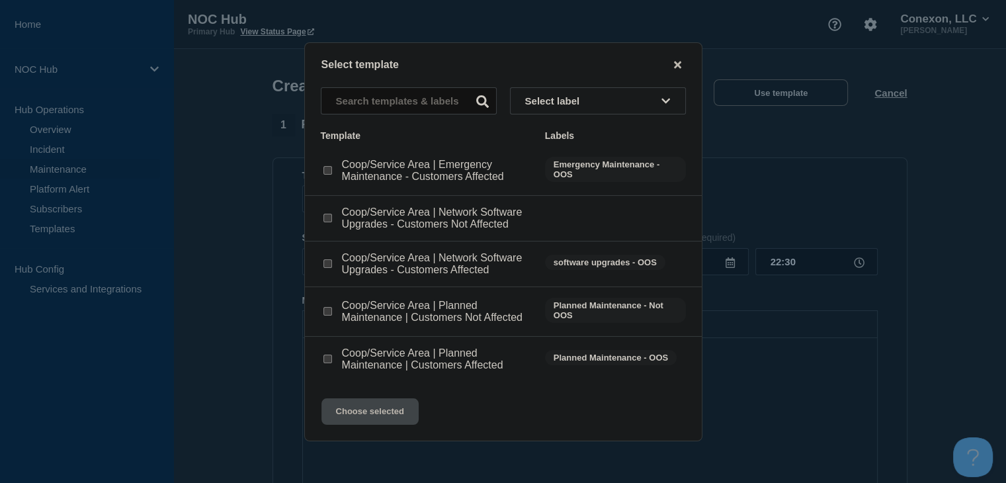  What do you see at coordinates (436, 311) in the screenshot?
I see `p: Coop/Service Area | Planned Maintenance | Customers Not Affected` at bounding box center [436, 311].